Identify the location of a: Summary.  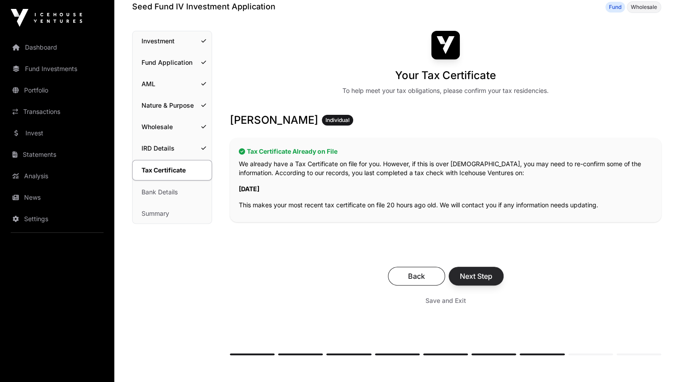
(172, 213).